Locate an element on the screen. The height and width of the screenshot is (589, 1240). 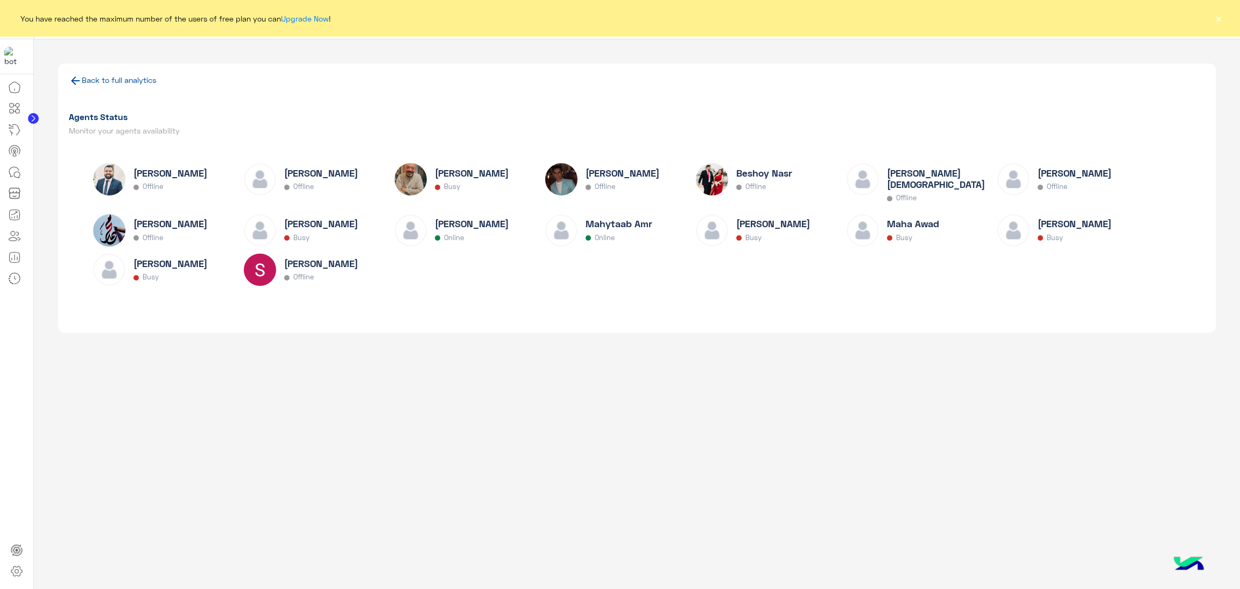
h6: Mahytaab Amr is located at coordinates (619, 223).